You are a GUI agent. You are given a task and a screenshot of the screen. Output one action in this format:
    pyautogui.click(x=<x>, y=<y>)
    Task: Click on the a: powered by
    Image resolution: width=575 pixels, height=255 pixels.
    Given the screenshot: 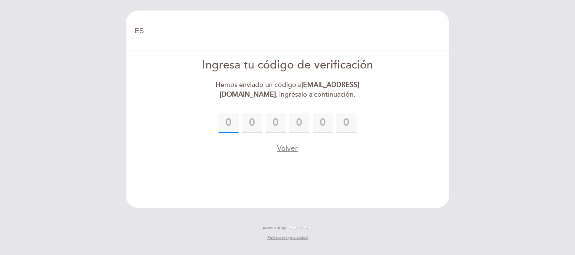 What is the action you would take?
    pyautogui.click(x=287, y=228)
    